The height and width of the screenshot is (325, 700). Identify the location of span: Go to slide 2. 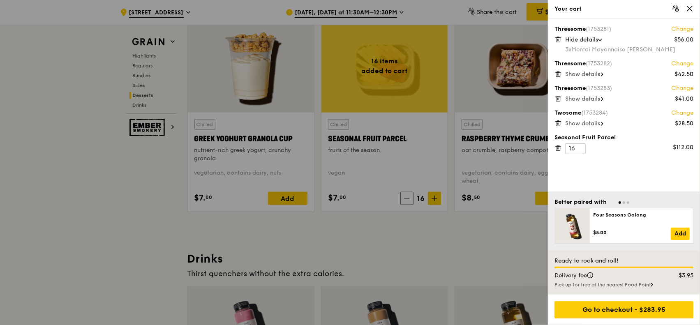
(624, 203).